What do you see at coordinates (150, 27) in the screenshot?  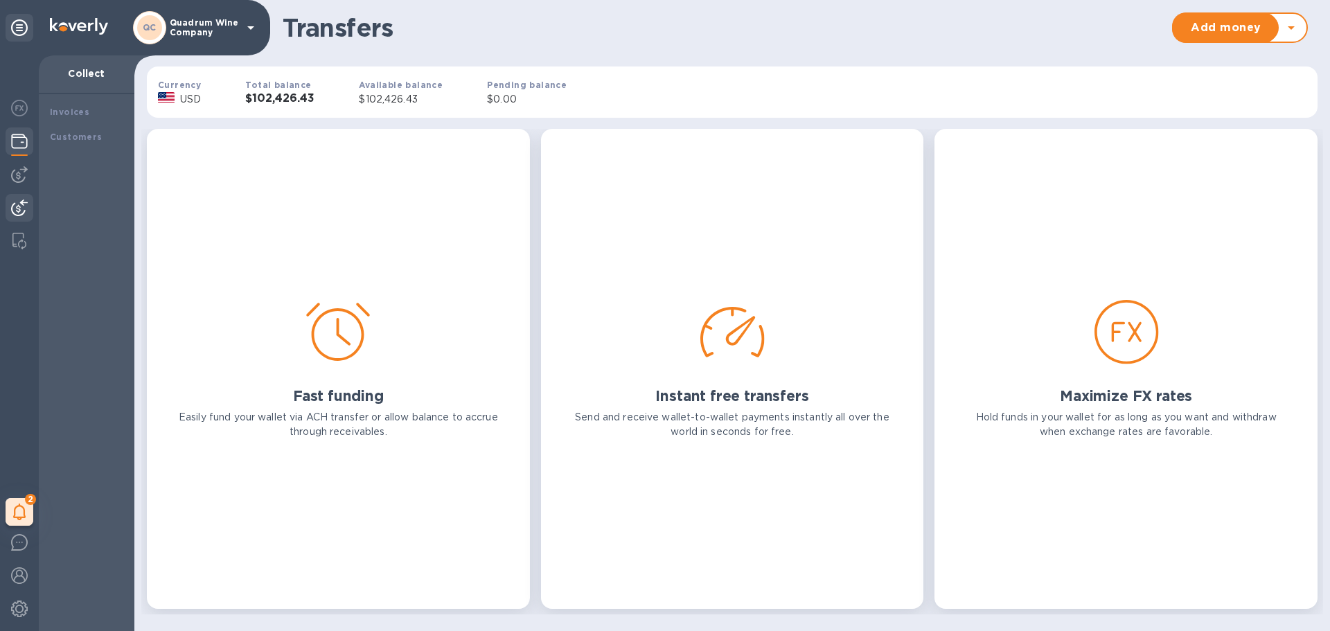 I see `b: QC` at bounding box center [150, 27].